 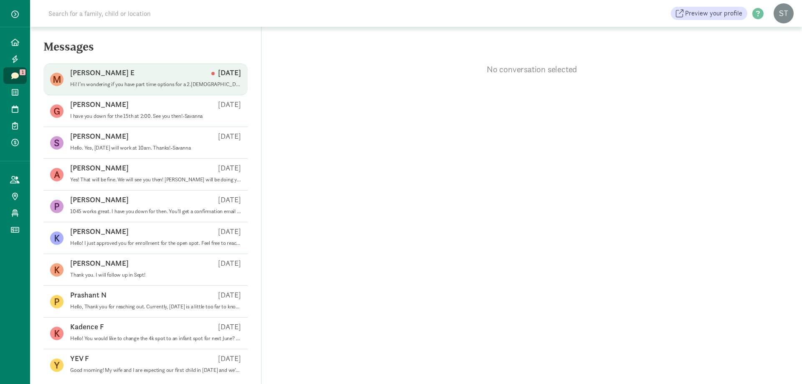 I want to click on p: YEV F, so click(x=79, y=358).